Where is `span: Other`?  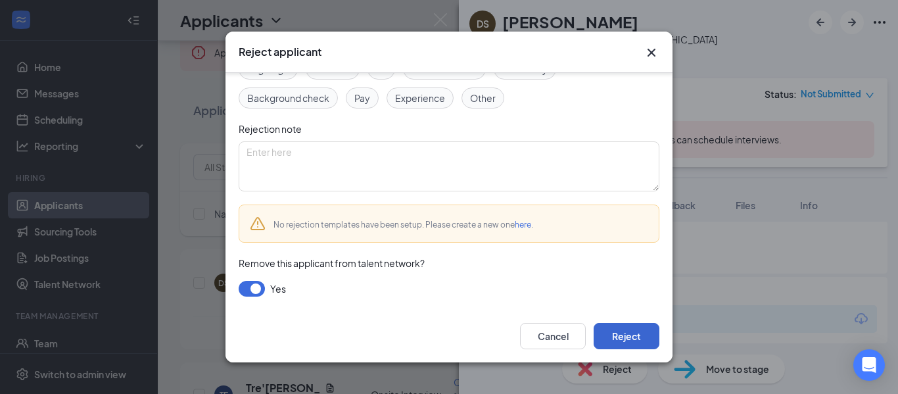
span: Other is located at coordinates (482, 98).